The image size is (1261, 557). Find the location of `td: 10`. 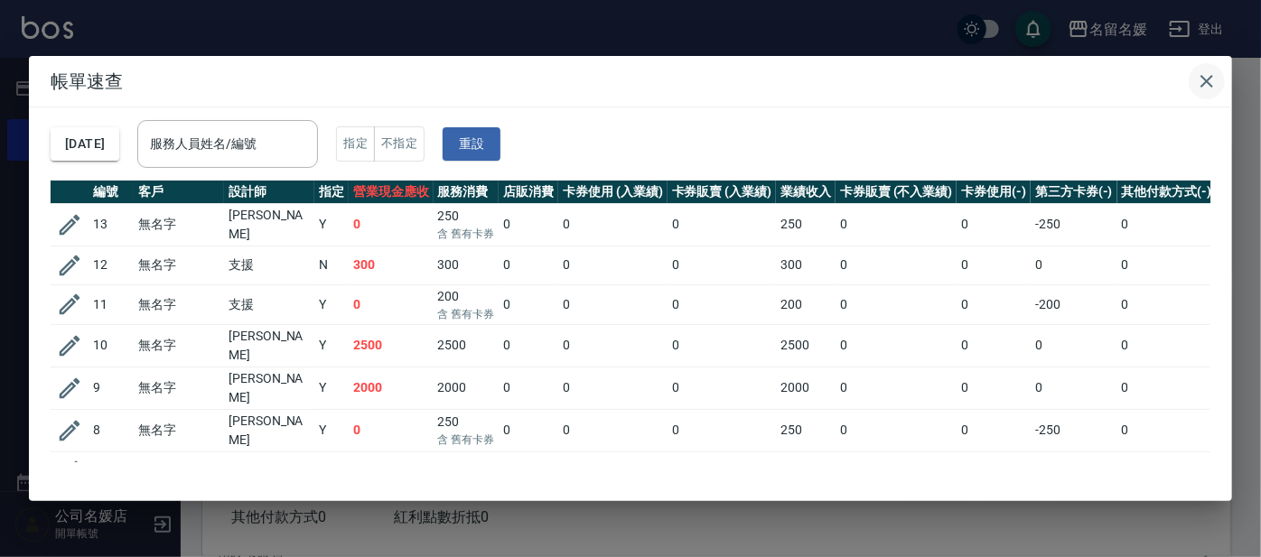

td: 10 is located at coordinates (111, 345).